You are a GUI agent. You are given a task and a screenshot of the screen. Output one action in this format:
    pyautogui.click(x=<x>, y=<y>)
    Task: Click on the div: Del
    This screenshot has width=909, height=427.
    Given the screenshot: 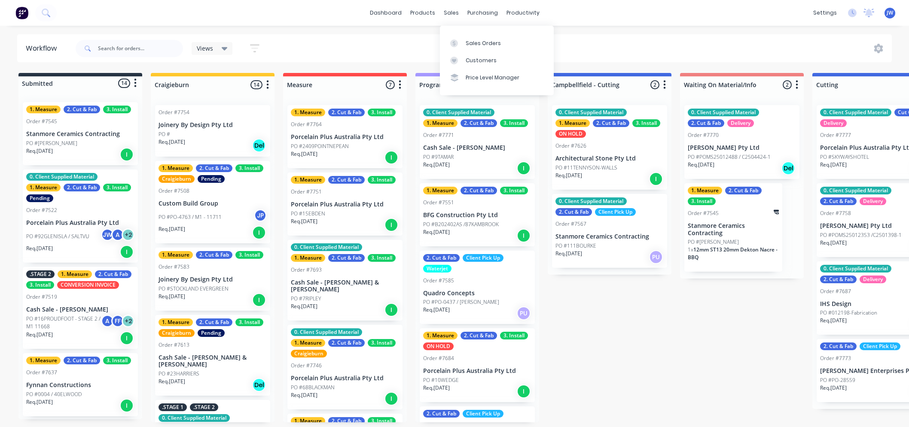 What is the action you would take?
    pyautogui.click(x=259, y=385)
    